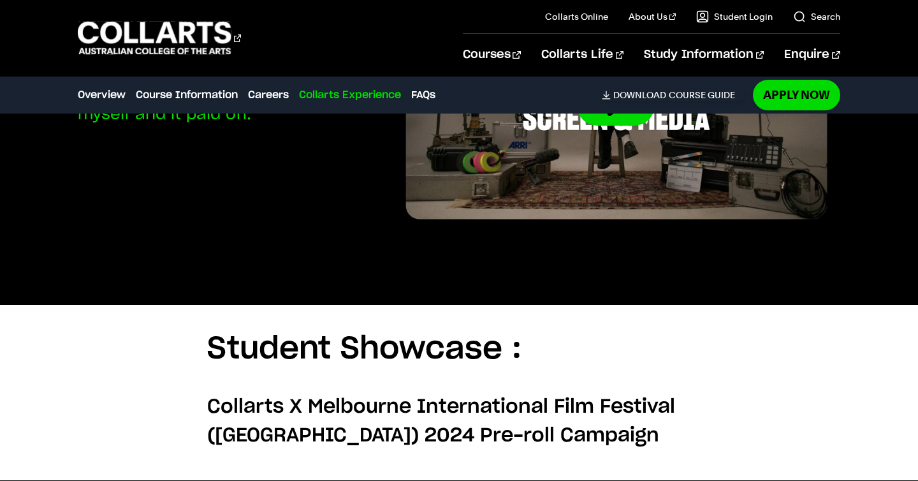 Image resolution: width=918 pixels, height=481 pixels. Describe the element at coordinates (817, 17) in the screenshot. I see `a: Search` at that location.